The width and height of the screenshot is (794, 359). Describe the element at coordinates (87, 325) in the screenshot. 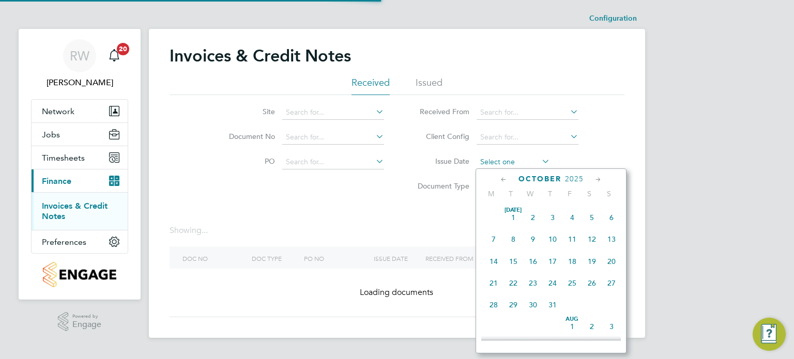

I see `span: Engage` at that location.